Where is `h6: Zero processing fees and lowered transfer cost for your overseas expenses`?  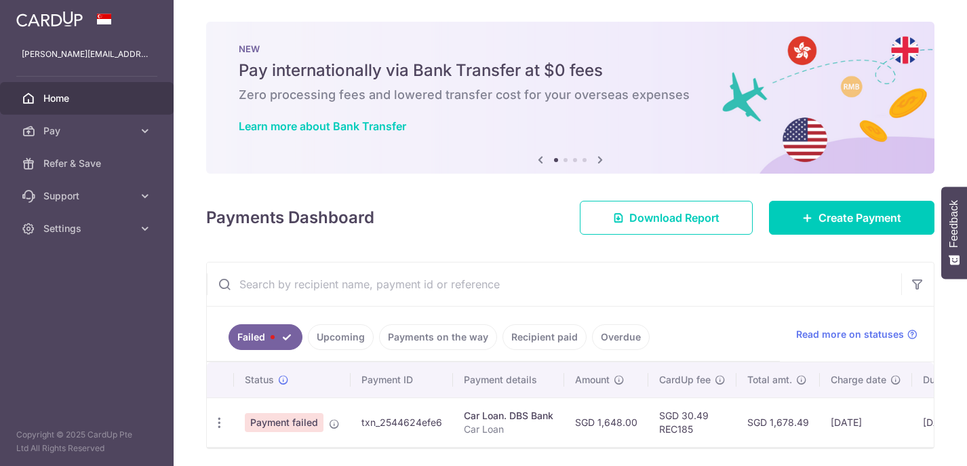 h6: Zero processing fees and lowered transfer cost for your overseas expenses is located at coordinates (570, 95).